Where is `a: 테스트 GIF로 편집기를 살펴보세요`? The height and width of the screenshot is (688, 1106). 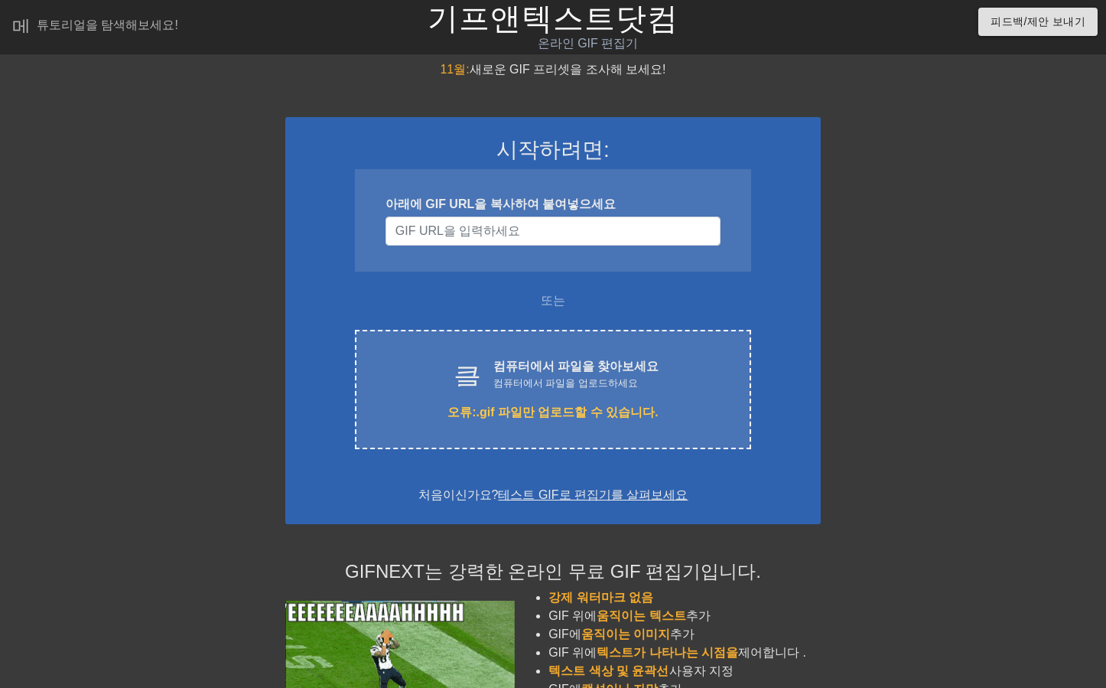
a: 테스트 GIF로 편집기를 살펴보세요 is located at coordinates (593, 494).